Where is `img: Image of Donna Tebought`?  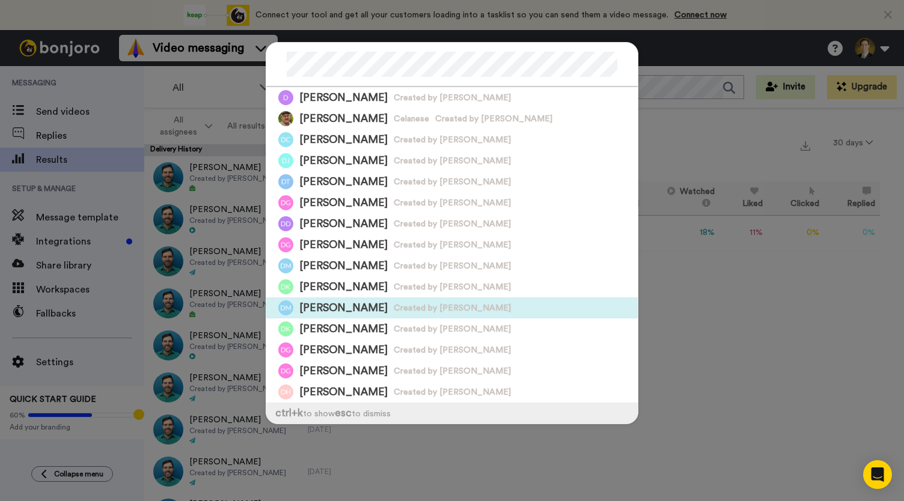
img: Image of Donna Tebought is located at coordinates (286, 182).